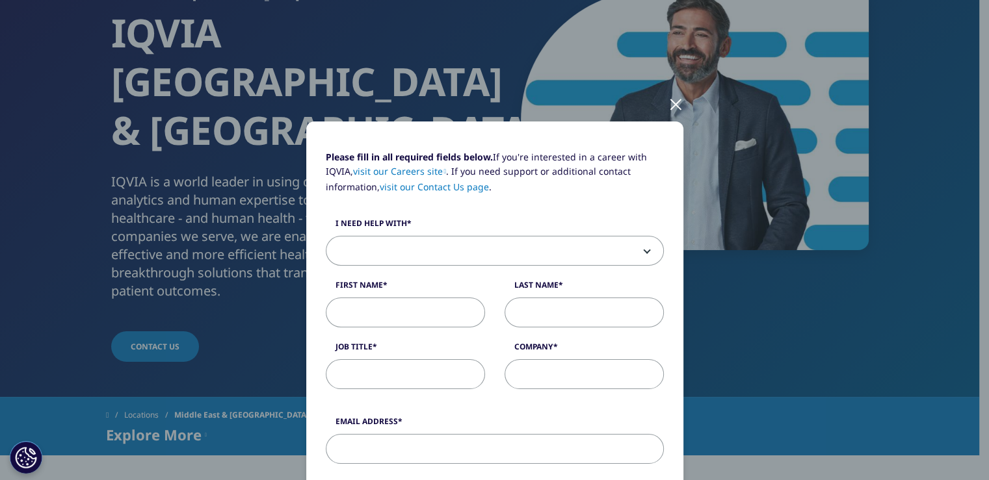  Describe the element at coordinates (26, 458) in the screenshot. I see `button: Cookies Settings` at that location.